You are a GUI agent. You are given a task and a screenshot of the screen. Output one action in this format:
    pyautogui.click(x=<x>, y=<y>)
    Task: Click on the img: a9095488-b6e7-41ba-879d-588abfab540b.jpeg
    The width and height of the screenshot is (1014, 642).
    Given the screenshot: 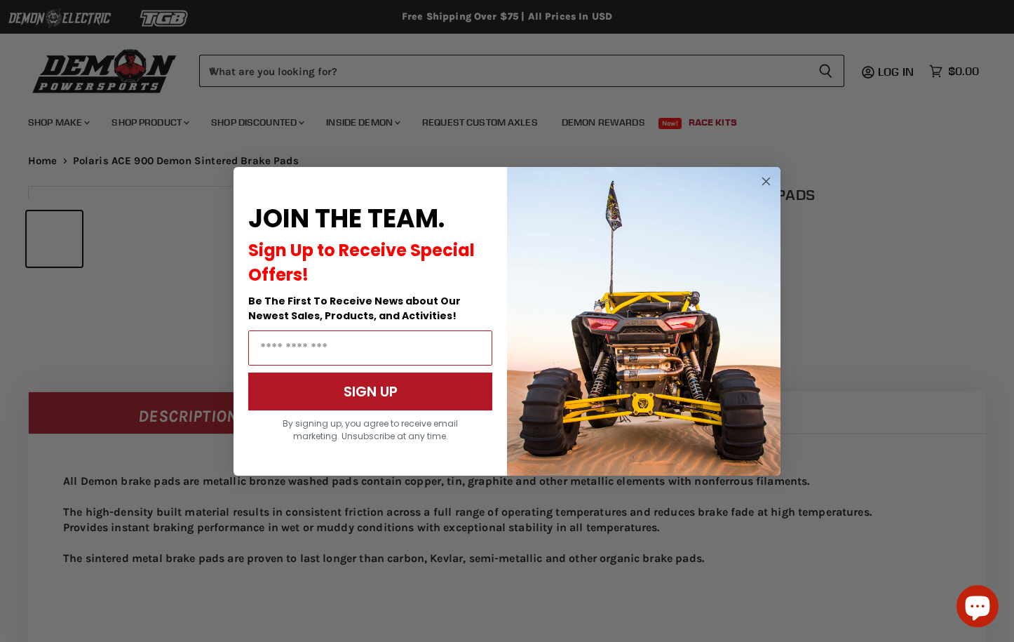 What is the action you would take?
    pyautogui.click(x=644, y=321)
    